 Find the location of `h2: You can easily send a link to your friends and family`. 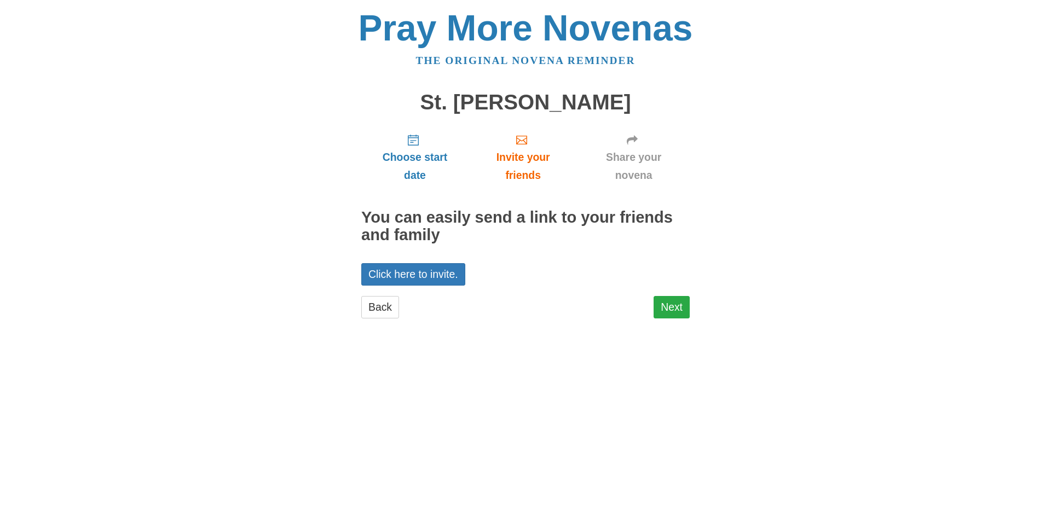

h2: You can easily send a link to your friends and family is located at coordinates (525, 227).